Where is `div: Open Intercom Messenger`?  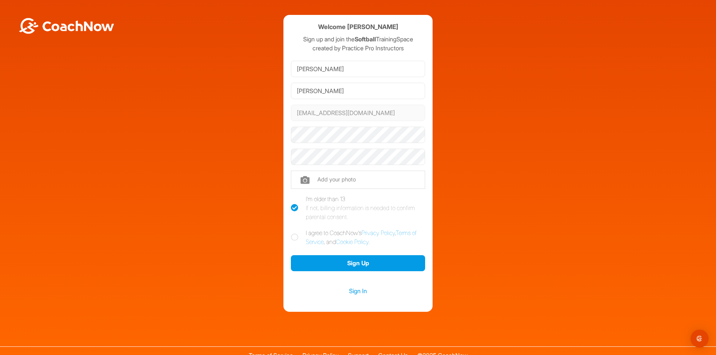
div: Open Intercom Messenger is located at coordinates (699, 339).